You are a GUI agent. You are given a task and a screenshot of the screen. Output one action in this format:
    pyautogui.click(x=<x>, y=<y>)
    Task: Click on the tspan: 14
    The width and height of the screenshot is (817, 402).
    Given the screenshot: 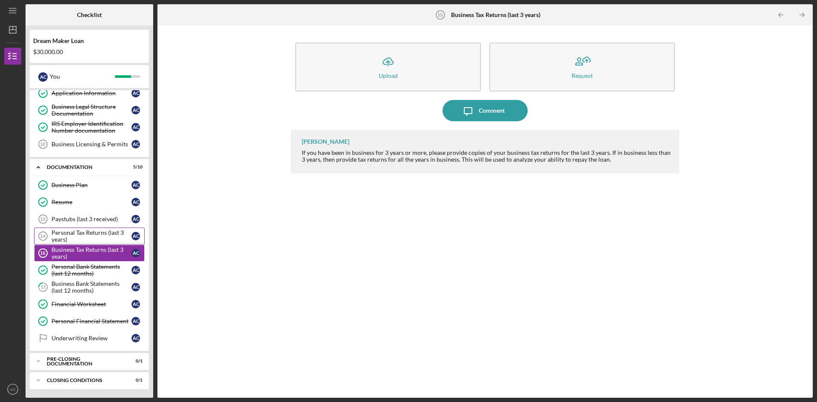 What is the action you would take?
    pyautogui.click(x=43, y=236)
    